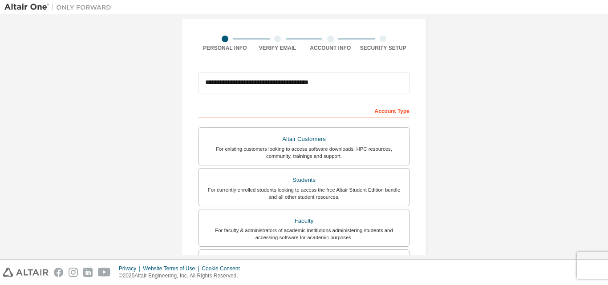 Image resolution: width=608 pixels, height=285 pixels. What do you see at coordinates (60, 7) in the screenshot?
I see `img: Altair One` at bounding box center [60, 7].